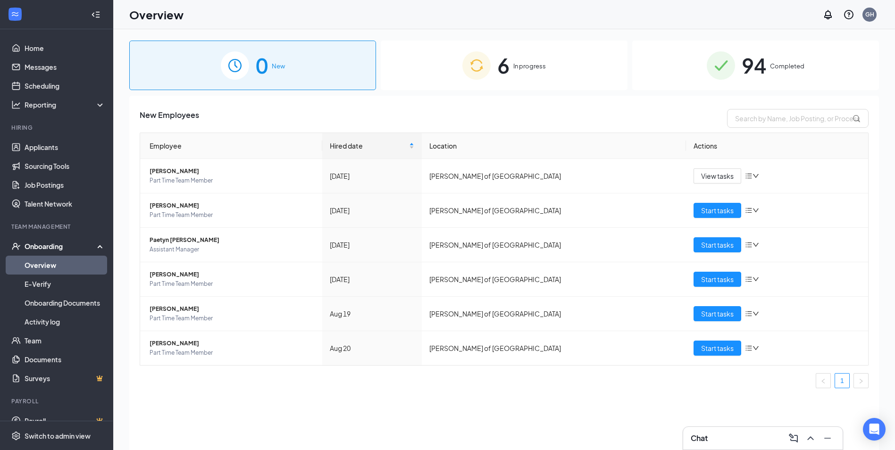 Image resolution: width=895 pixels, height=450 pixels. I want to click on span: 6, so click(504, 65).